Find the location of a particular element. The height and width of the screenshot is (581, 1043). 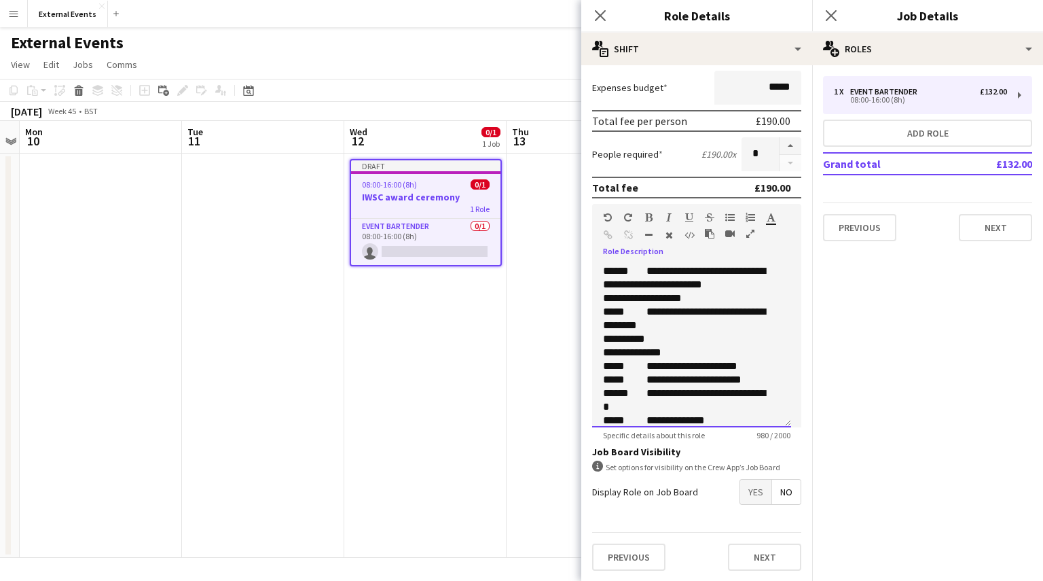

button: Strikethrough is located at coordinates (710, 217).